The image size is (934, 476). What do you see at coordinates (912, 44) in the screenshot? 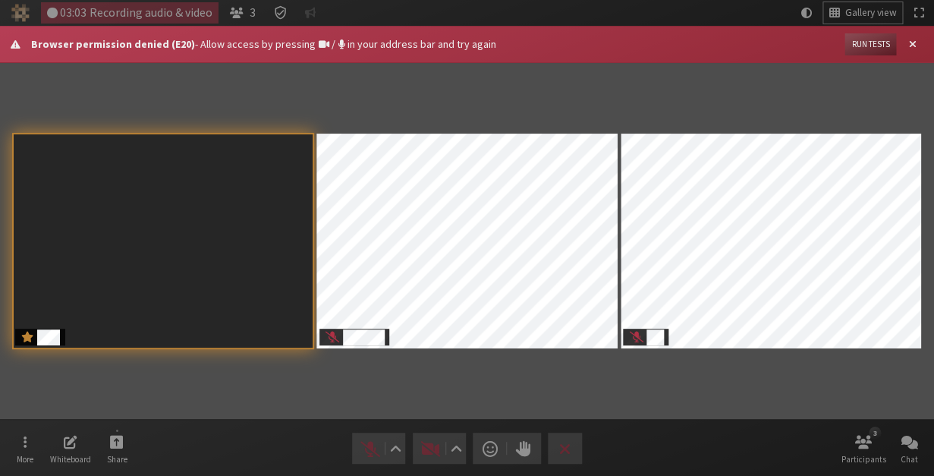
I see `button: Close alert` at bounding box center [912, 44].